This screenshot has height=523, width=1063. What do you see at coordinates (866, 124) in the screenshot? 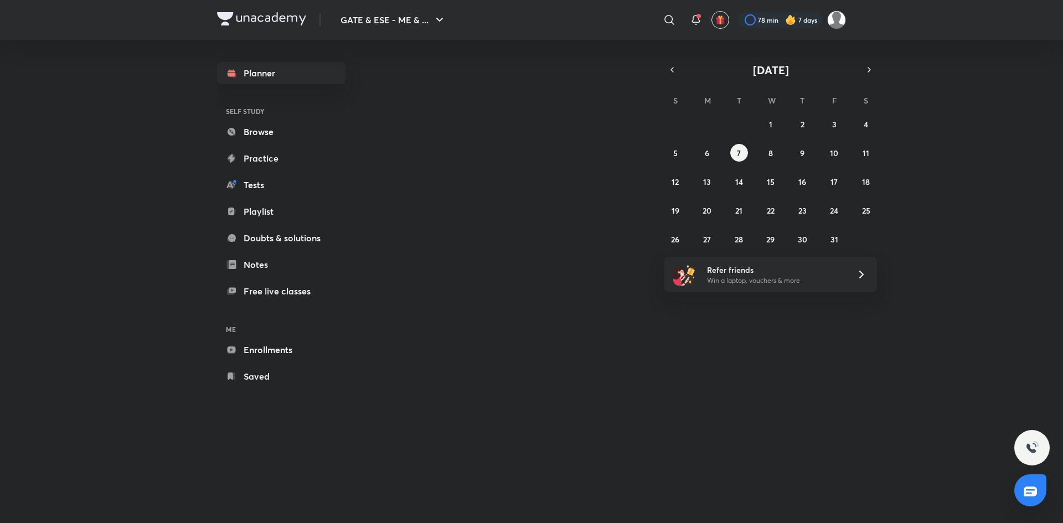
I see `abbr: October 4, 2025` at bounding box center [866, 124].